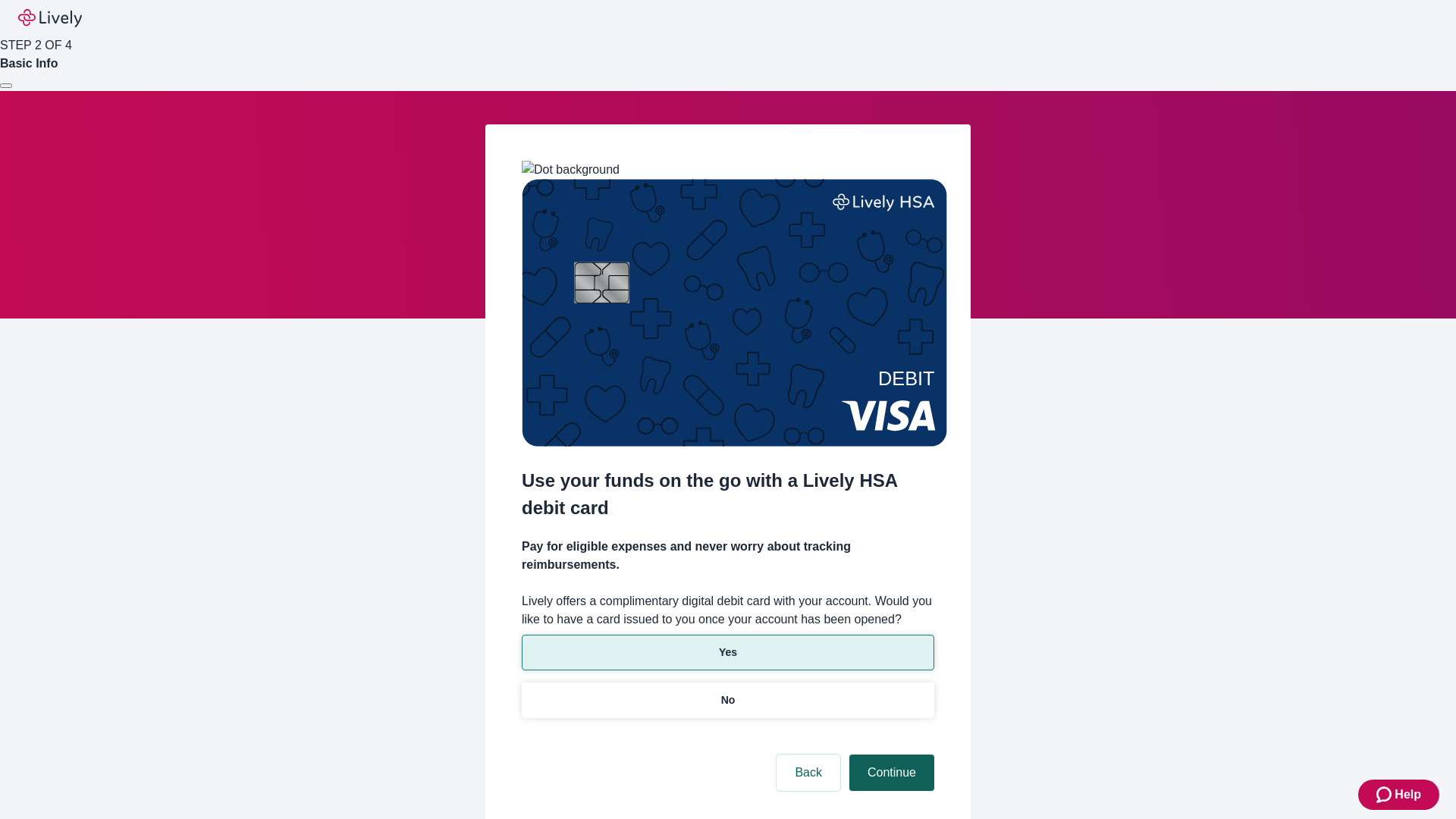 This screenshot has width=1456, height=819. I want to click on label: Lively offers a complimentary digital debit card with your account. Would you like to have a card..., so click(728, 611).